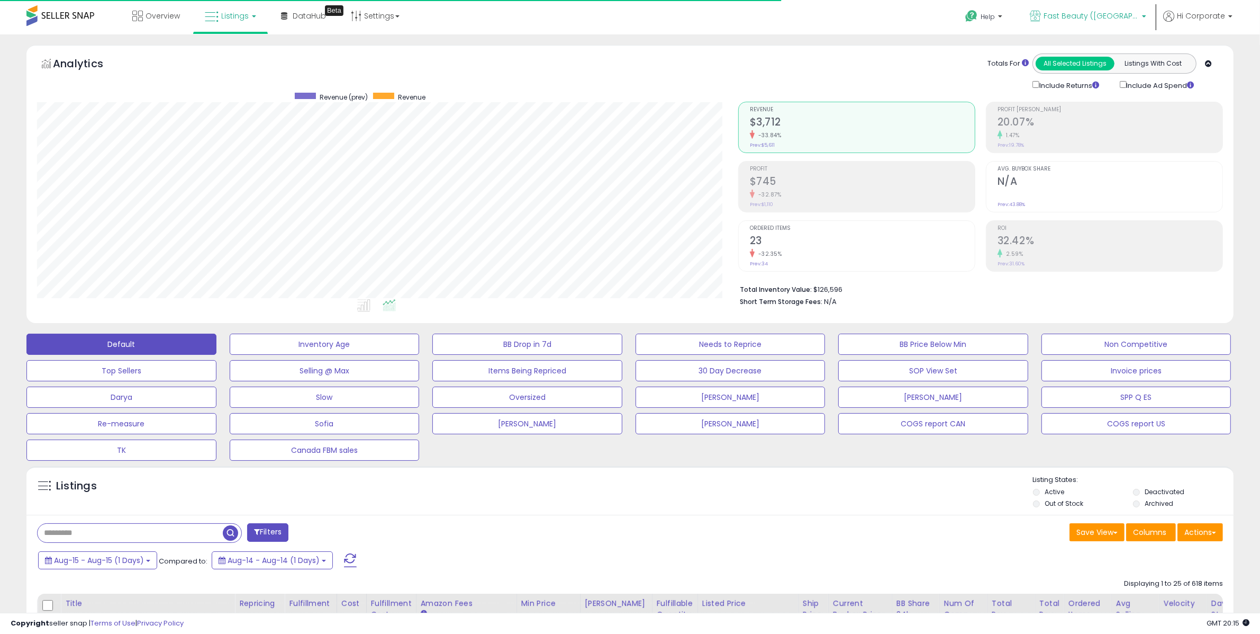  What do you see at coordinates (1068, 85) in the screenshot?
I see `div: Include Returns` at bounding box center [1068, 85].